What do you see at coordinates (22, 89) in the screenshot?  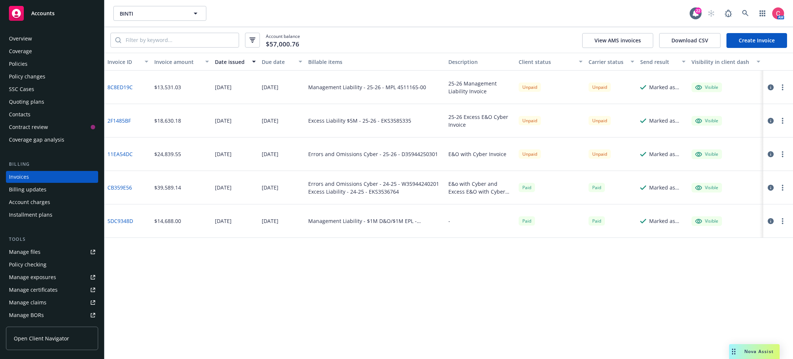 I see `div: SSC Cases` at bounding box center [22, 89].